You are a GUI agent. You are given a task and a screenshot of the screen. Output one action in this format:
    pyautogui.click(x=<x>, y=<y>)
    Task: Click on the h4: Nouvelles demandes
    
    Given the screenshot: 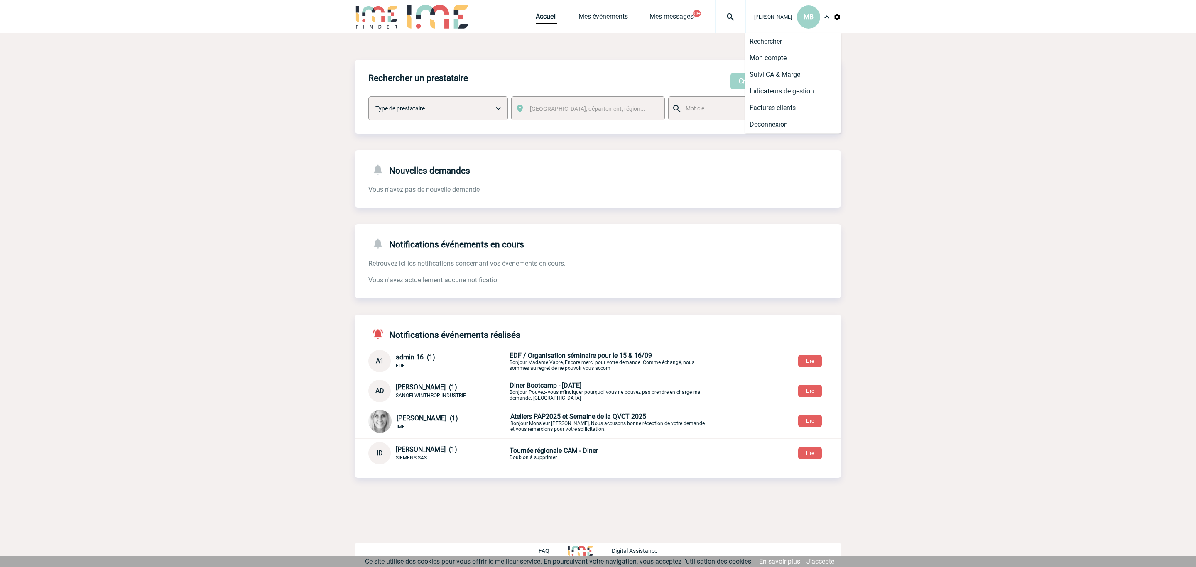 What is the action you would take?
    pyautogui.click(x=419, y=169)
    